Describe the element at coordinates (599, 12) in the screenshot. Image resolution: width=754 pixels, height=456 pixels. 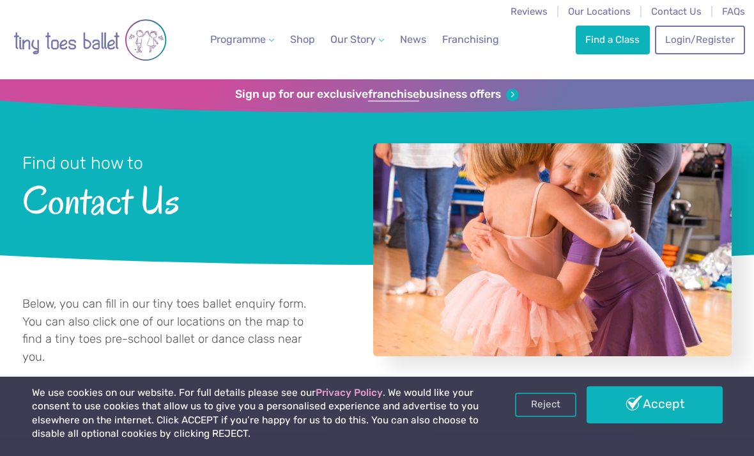
I see `a: Our Locations` at that location.